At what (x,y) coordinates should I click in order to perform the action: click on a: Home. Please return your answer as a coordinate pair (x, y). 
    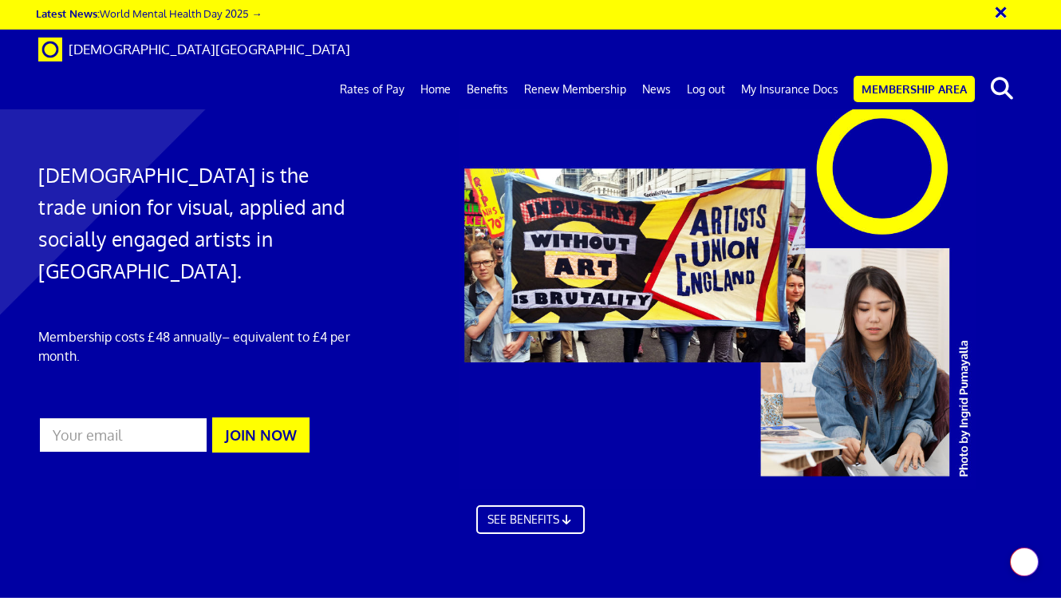
    Looking at the image, I should click on (436, 89).